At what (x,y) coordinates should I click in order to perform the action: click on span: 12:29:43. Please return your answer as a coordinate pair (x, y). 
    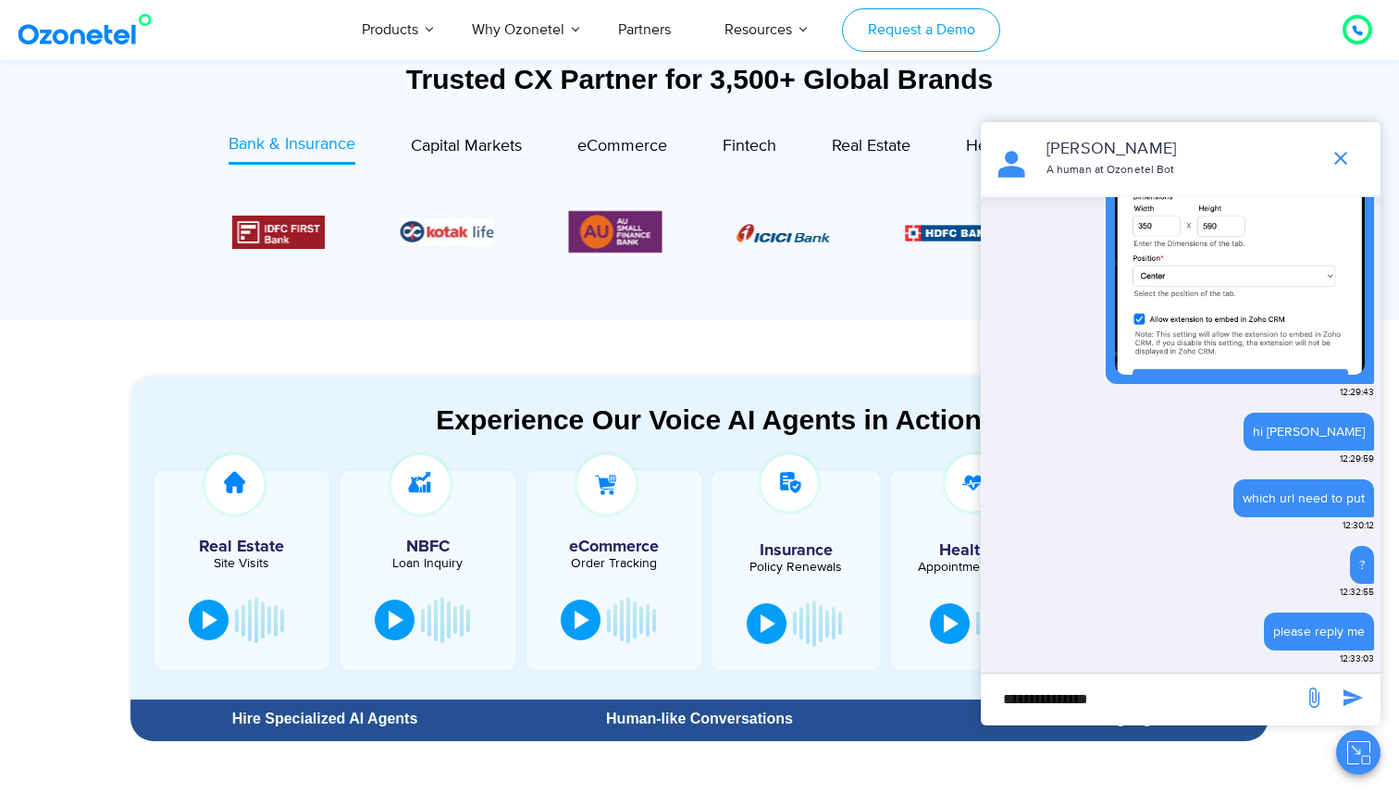
    Looking at the image, I should click on (1357, 392).